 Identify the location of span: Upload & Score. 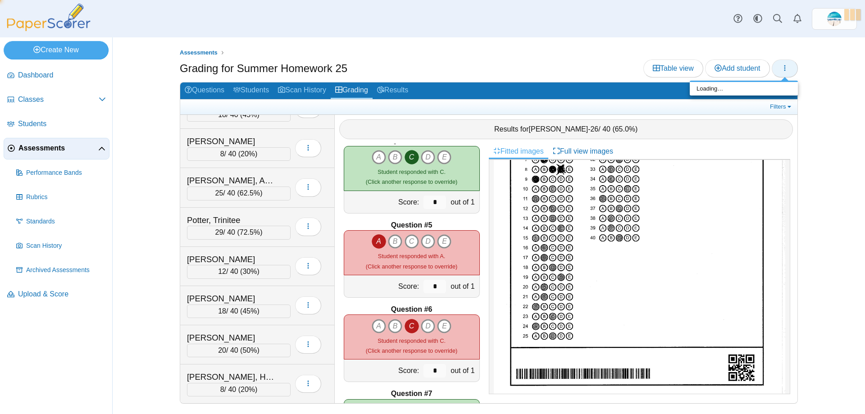
(62, 294).